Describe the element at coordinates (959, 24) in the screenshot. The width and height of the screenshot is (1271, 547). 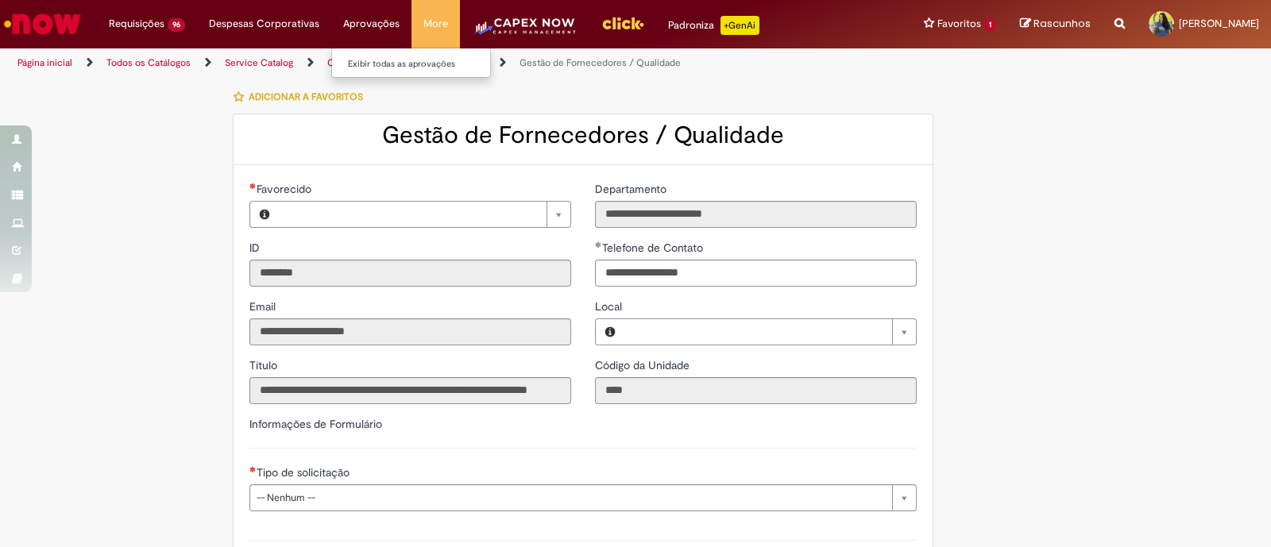
I see `span: Favoritos` at that location.